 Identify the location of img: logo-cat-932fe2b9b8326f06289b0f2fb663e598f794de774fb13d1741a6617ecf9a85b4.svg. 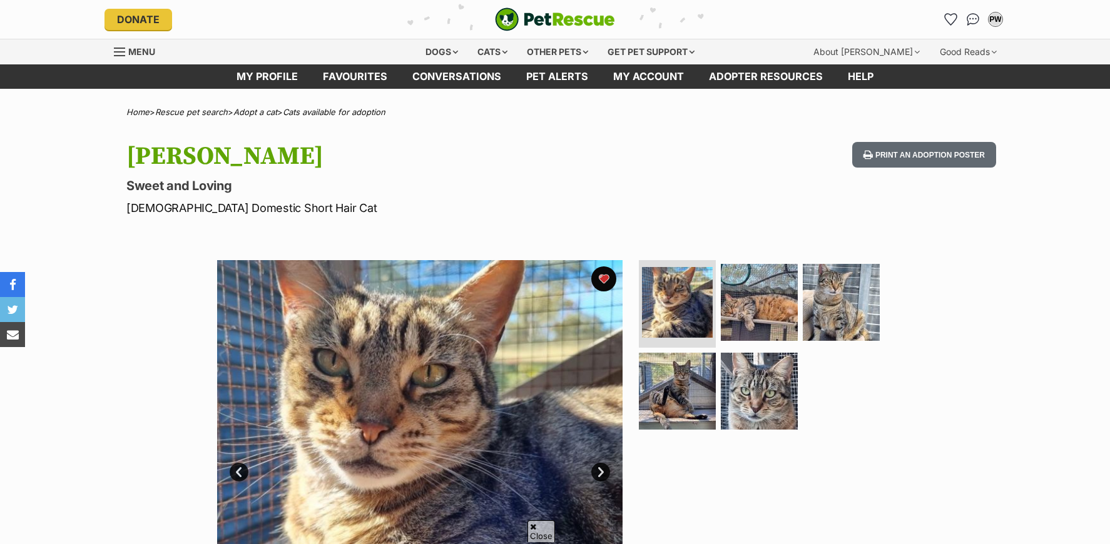
(555, 19).